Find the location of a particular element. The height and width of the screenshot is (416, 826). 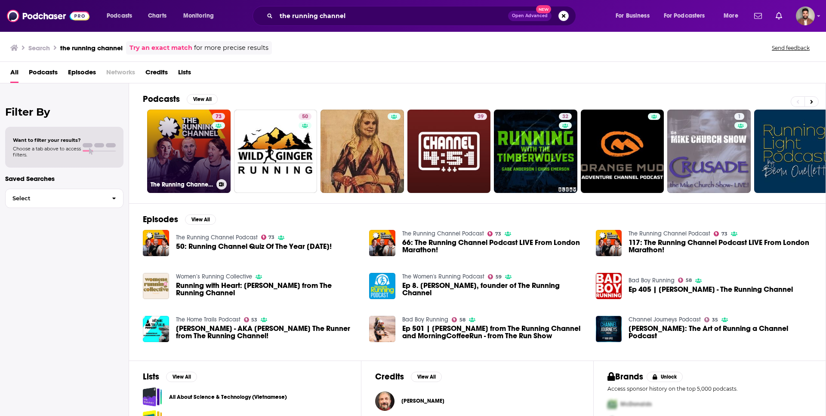

img: Vince Menzione: The Art of Running a Channel Podcast is located at coordinates (608, 329).